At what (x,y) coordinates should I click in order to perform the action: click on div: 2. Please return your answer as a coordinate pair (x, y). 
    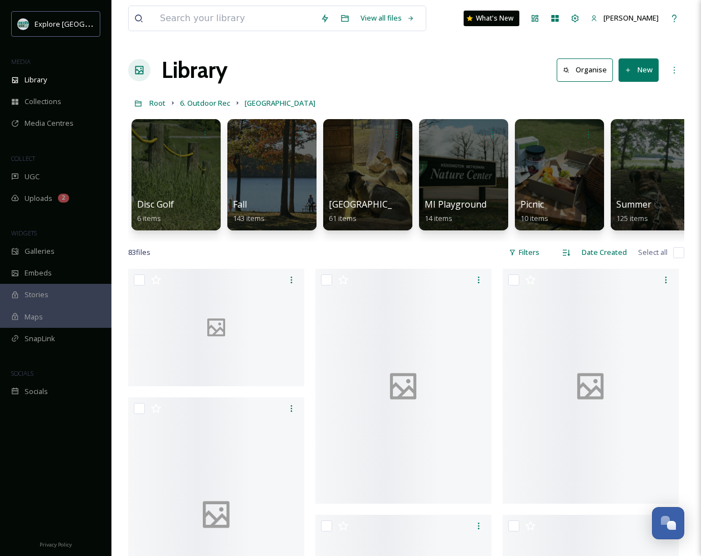
    Looking at the image, I should click on (63, 198).